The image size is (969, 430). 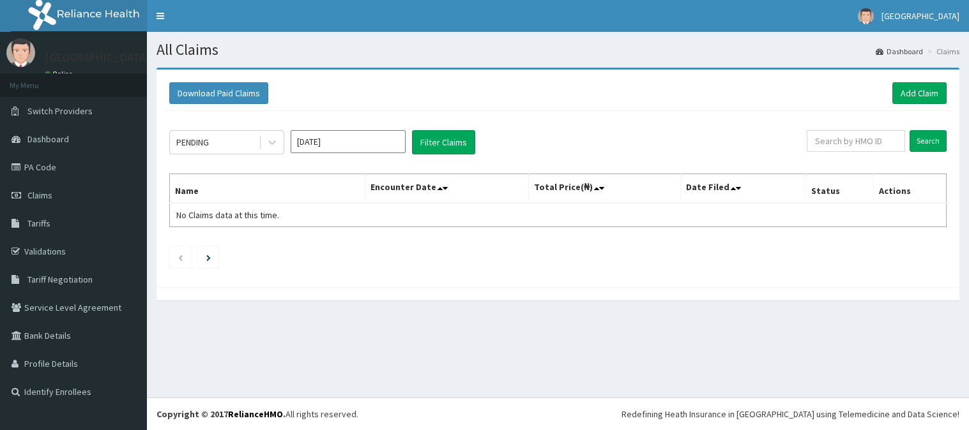 I want to click on h1: All Claims, so click(x=557, y=50).